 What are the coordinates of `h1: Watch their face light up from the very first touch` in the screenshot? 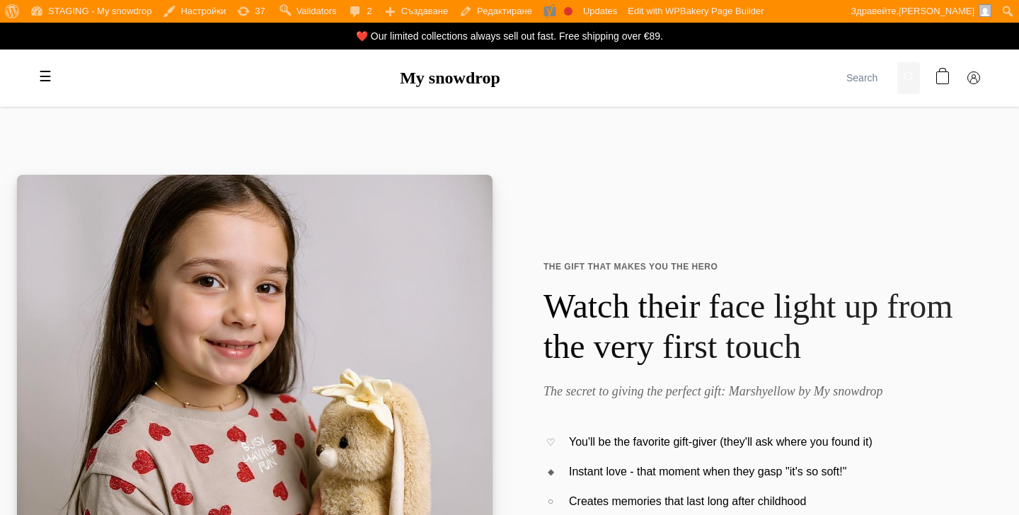 It's located at (764, 326).